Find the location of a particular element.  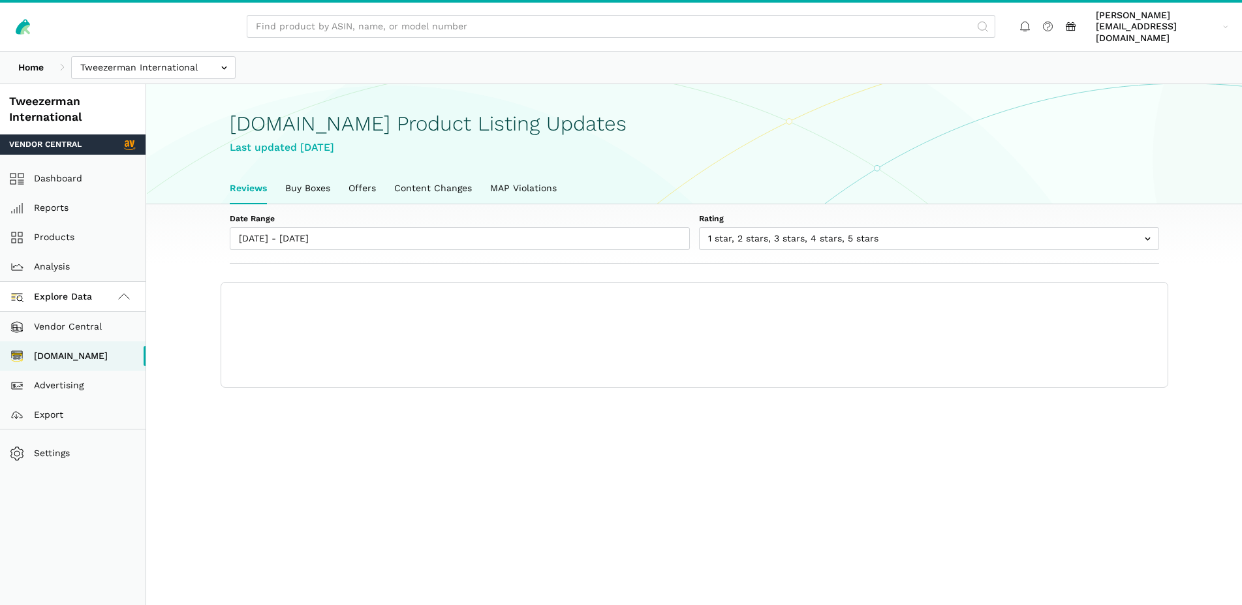

input: Tweezerman International is located at coordinates (153, 67).